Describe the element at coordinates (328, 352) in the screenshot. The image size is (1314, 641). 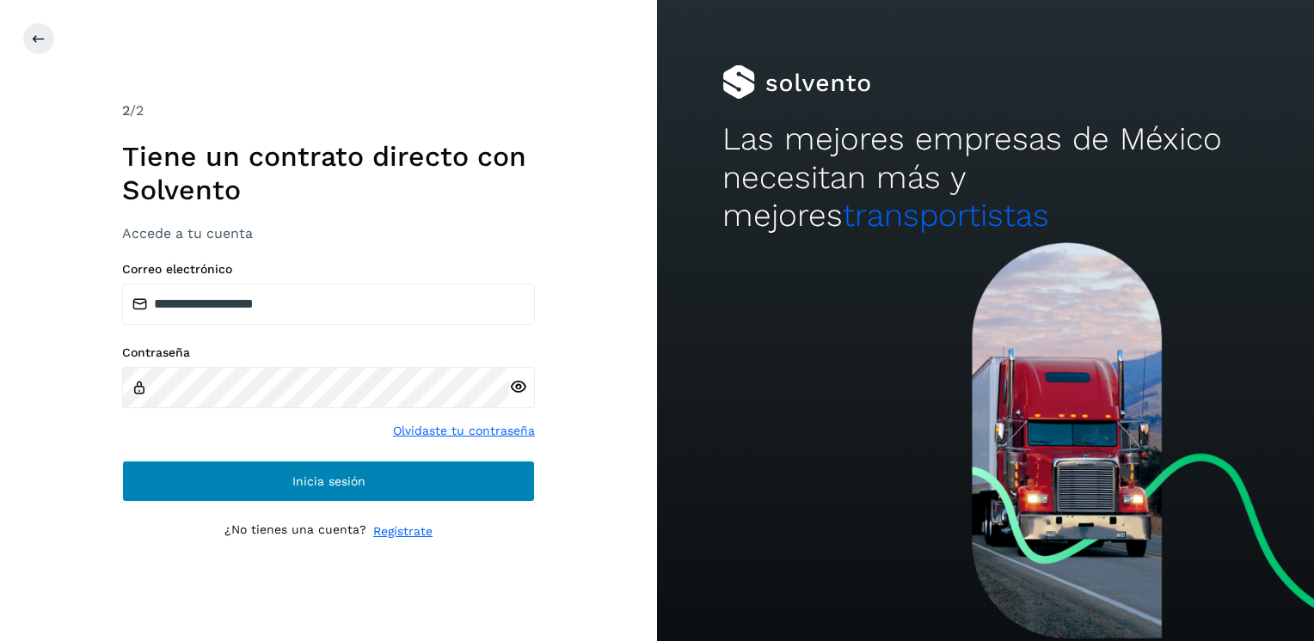
I see `label: Contraseña` at that location.